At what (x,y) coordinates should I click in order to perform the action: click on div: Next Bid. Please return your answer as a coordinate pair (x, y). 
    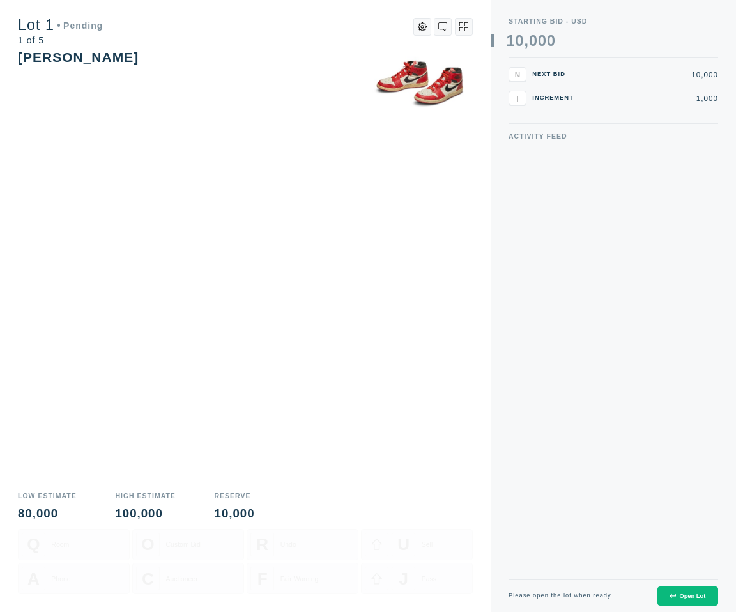
    Looking at the image, I should click on (555, 74).